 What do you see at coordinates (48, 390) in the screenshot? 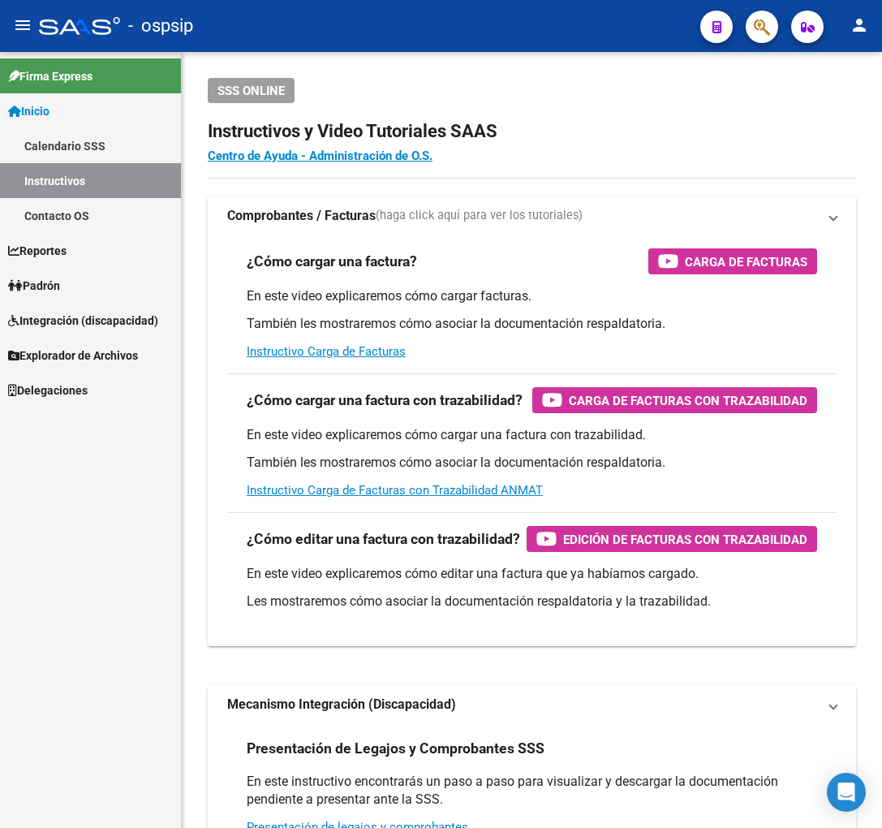
I see `span: Delegaciones` at bounding box center [48, 390].